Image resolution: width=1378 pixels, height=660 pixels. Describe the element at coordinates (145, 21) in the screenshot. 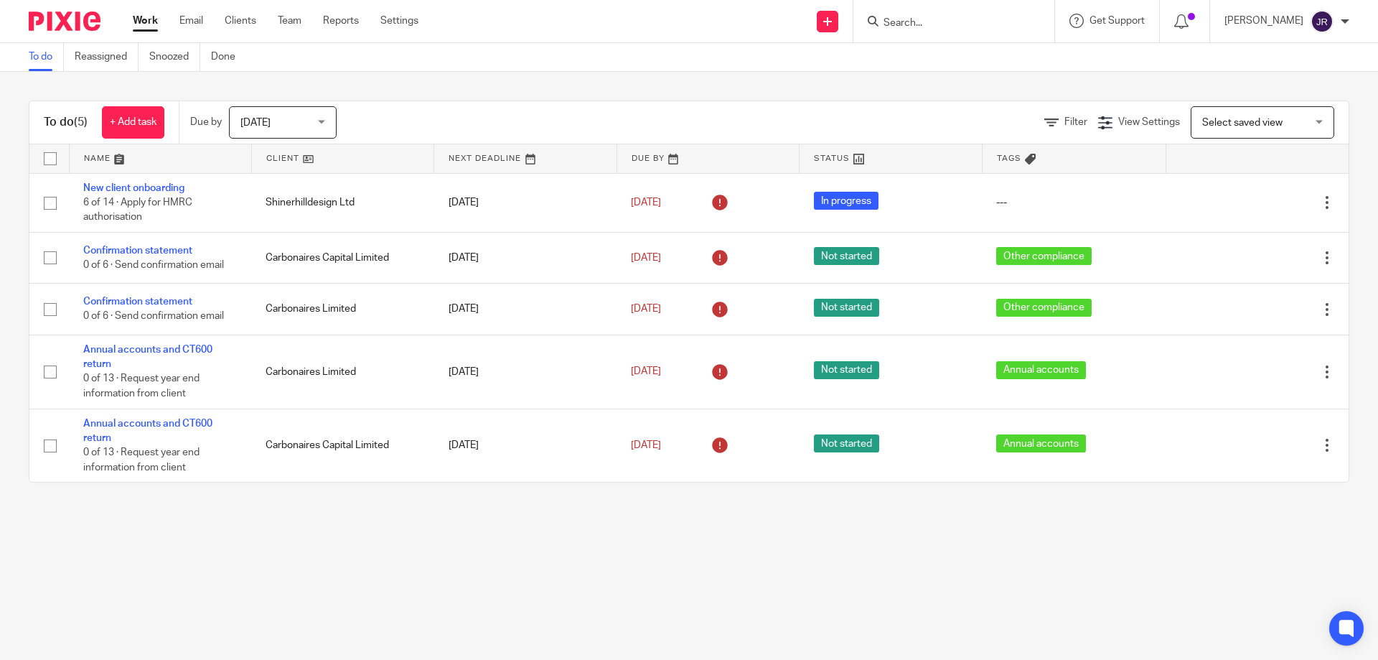

I see `a: Work` at that location.